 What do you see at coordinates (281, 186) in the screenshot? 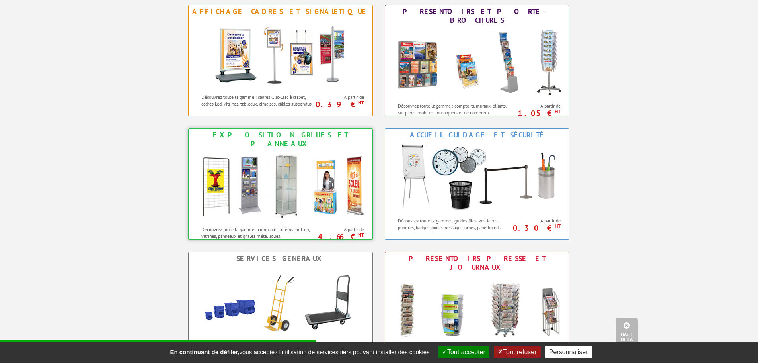
I see `img: Exposition Grilles et Panneaux` at bounding box center [281, 186].